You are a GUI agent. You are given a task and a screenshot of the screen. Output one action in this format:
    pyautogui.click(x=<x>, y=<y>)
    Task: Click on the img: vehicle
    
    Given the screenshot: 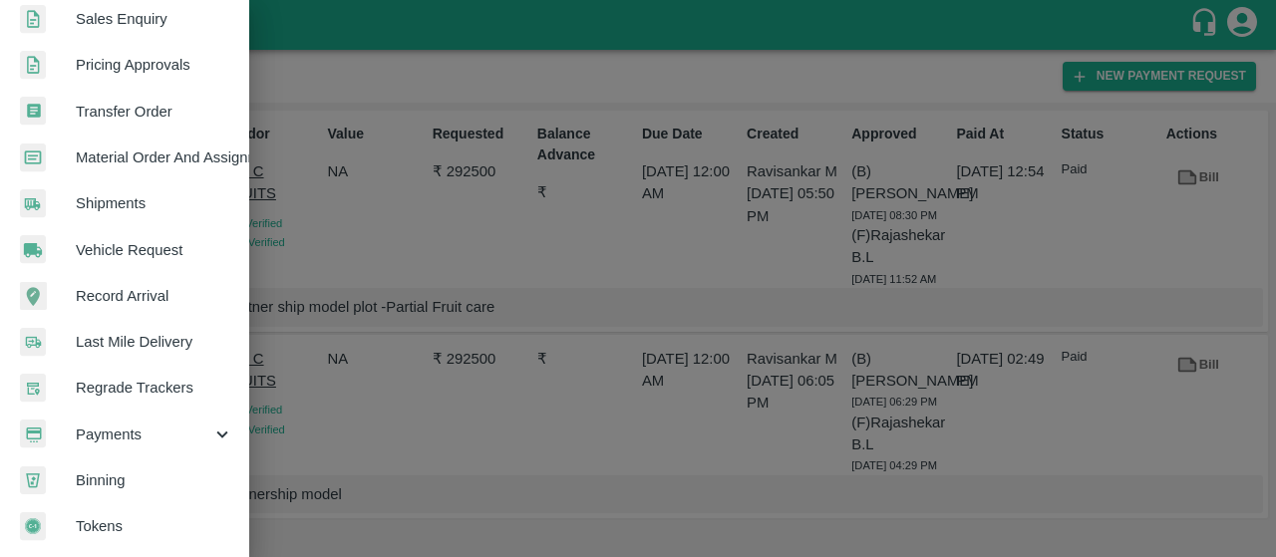 What is the action you would take?
    pyautogui.click(x=33, y=249)
    